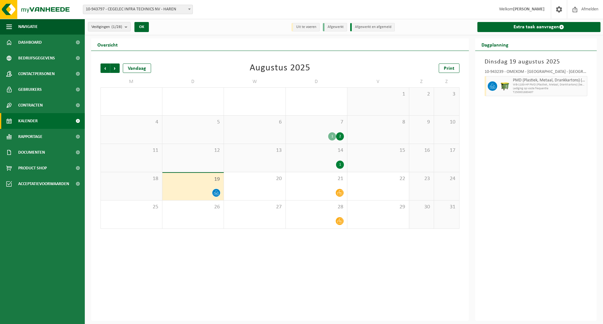 The height and width of the screenshot is (324, 603). I want to click on span: WB-1100-HP PMD (Plastiek, Metaal, Drankkartons) (bedrijven), so click(549, 85).